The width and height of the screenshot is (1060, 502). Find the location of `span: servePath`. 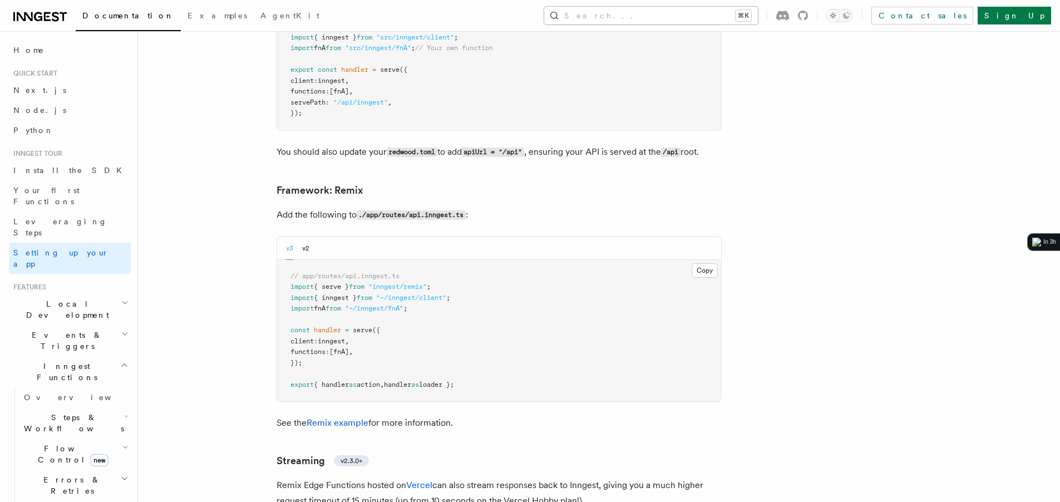

span: servePath is located at coordinates (308, 102).